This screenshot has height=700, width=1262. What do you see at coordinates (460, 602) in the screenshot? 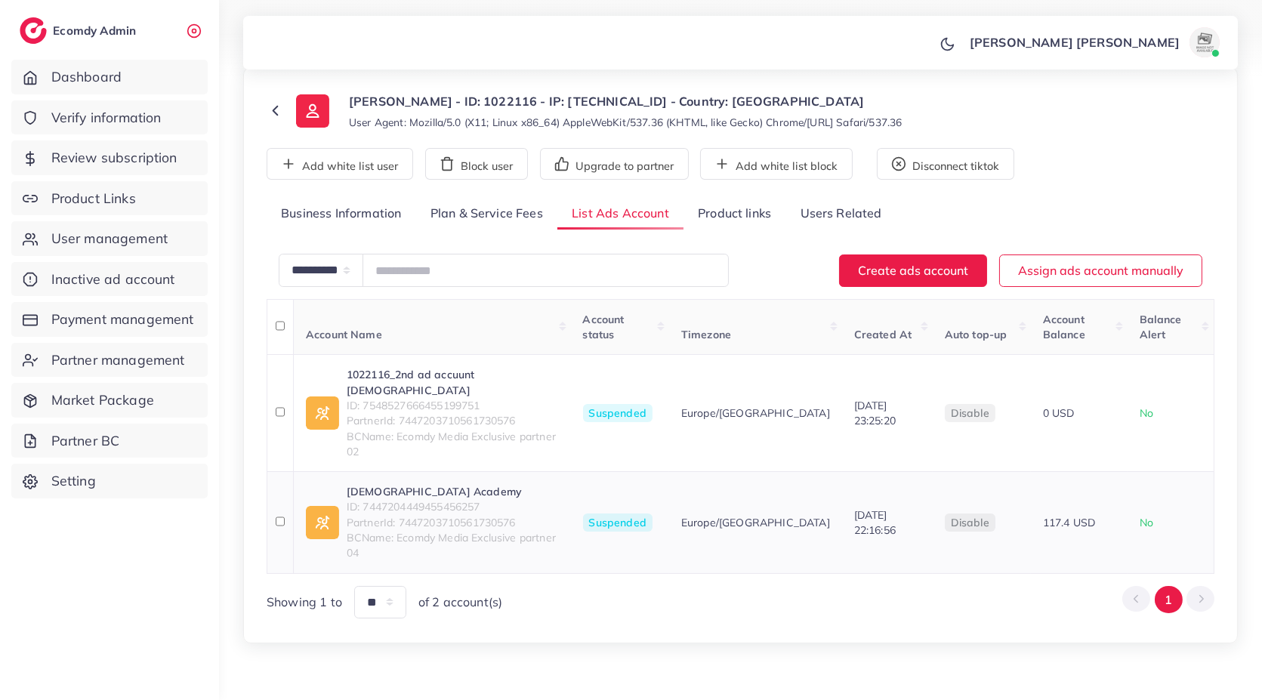
I see `span: of 2 account(s)` at bounding box center [460, 602].